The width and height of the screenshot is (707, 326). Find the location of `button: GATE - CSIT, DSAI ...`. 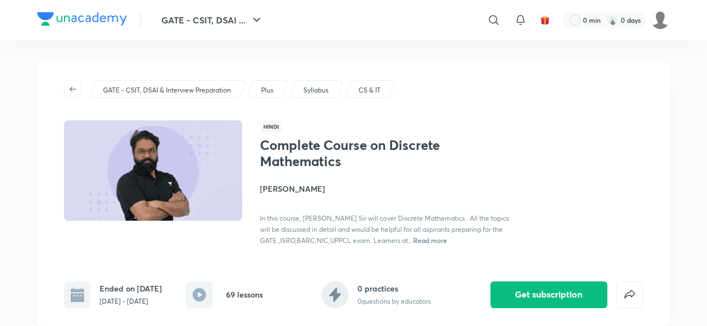

button: GATE - CSIT, DSAI ... is located at coordinates (212, 20).